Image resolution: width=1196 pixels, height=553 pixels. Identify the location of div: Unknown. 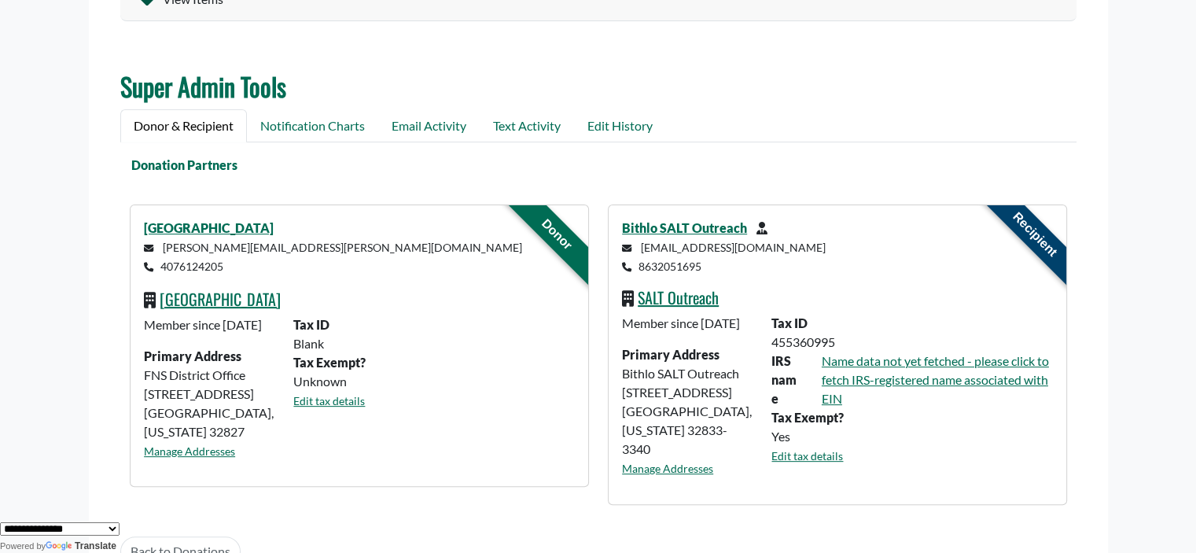
(433, 382).